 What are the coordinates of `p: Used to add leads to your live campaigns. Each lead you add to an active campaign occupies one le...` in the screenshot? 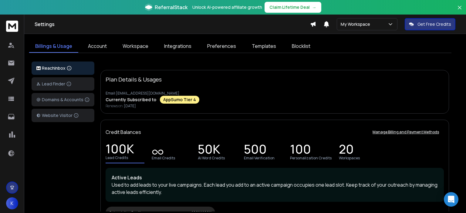 It's located at (275, 189).